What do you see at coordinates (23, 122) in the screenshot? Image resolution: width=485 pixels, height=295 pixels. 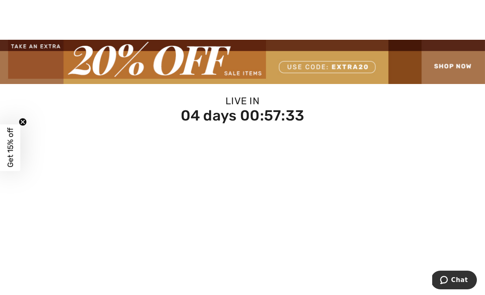 I see `button: Close teaser` at bounding box center [23, 122].